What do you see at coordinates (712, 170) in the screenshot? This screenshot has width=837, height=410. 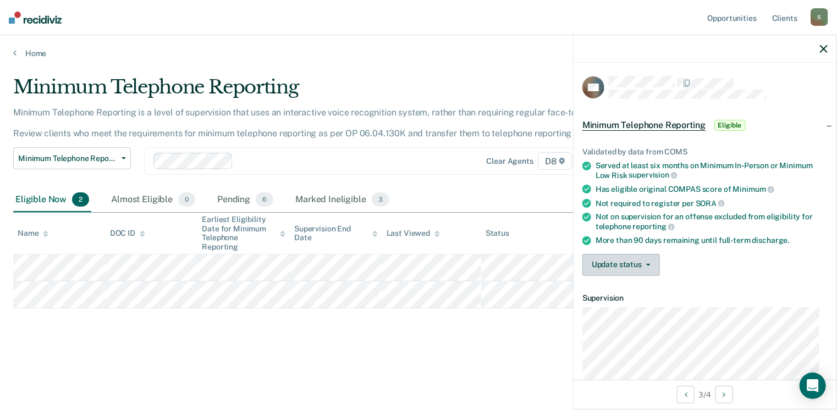 I see `div: Served at least six months on Minimum In-Person or Minimum Low Risk` at bounding box center [712, 170].